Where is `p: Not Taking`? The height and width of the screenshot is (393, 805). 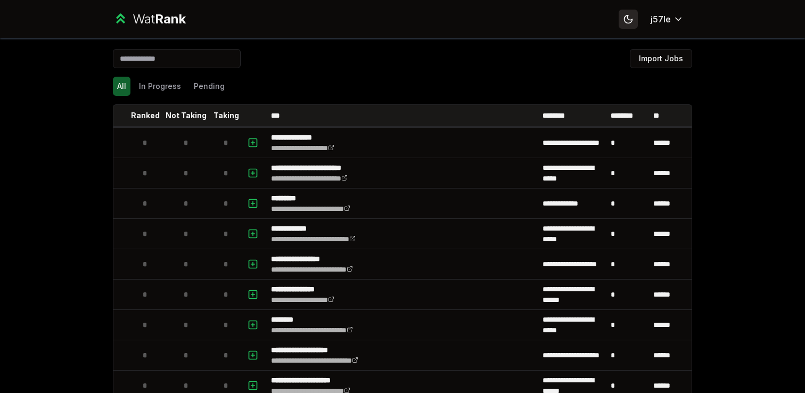 p: Not Taking is located at coordinates (186, 115).